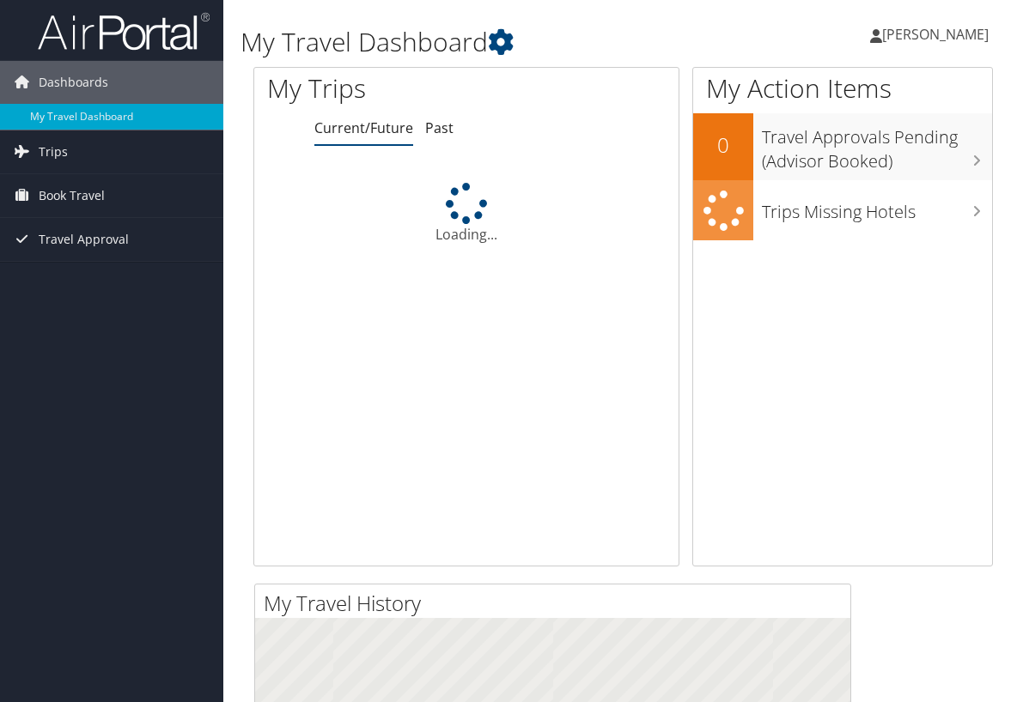 The height and width of the screenshot is (702, 1023). I want to click on h1: My Action Items, so click(842, 88).